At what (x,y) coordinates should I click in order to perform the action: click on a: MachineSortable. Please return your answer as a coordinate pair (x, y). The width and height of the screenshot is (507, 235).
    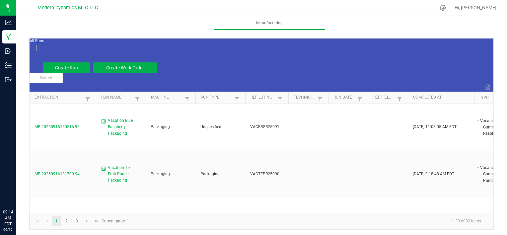
    Looking at the image, I should click on (166, 98).